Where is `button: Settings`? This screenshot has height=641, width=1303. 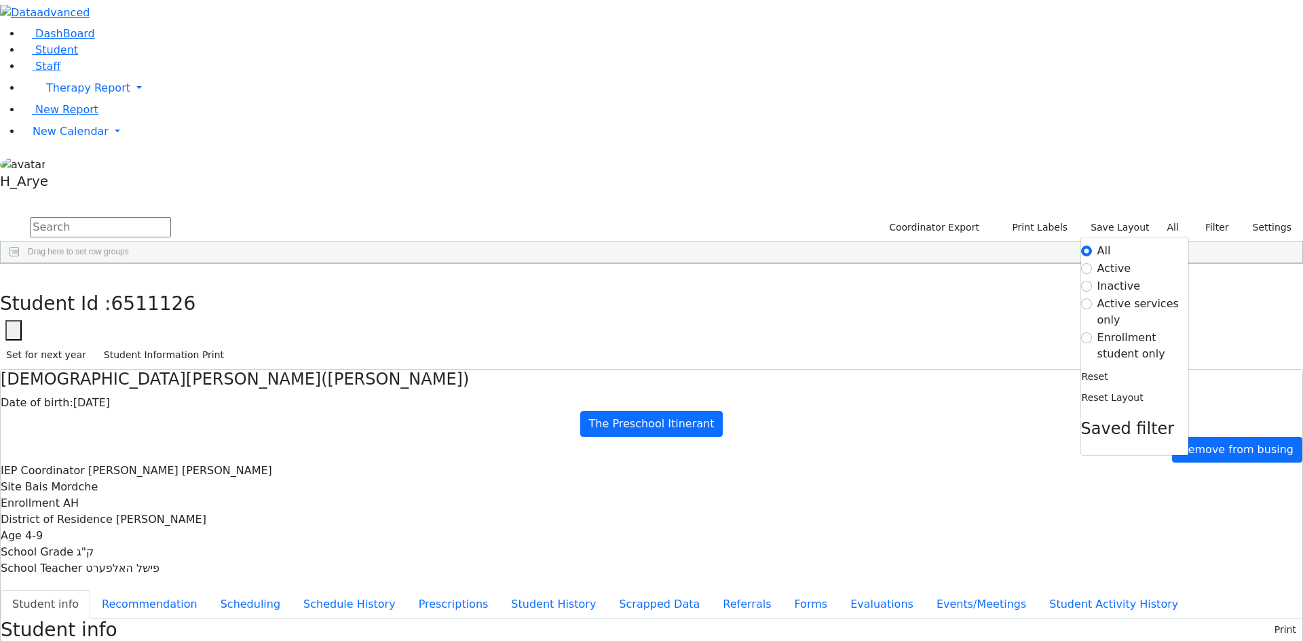 button: Settings is located at coordinates (1266, 227).